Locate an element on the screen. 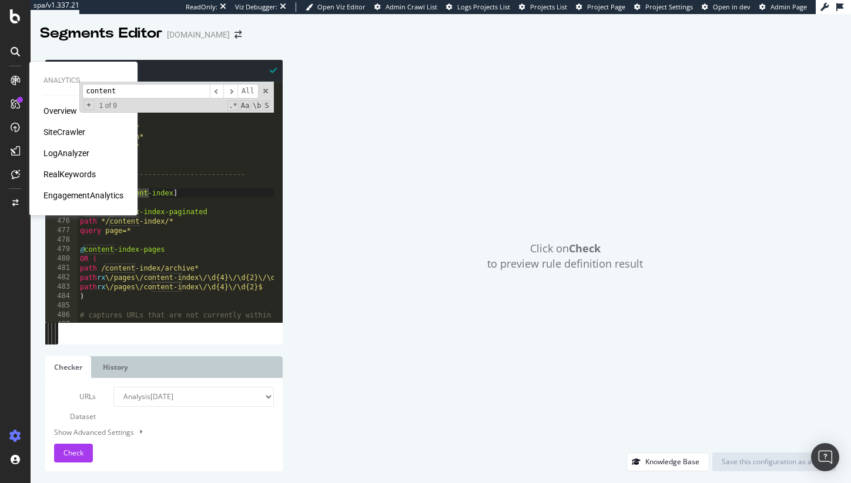  a: Admin Page is located at coordinates (783, 7).